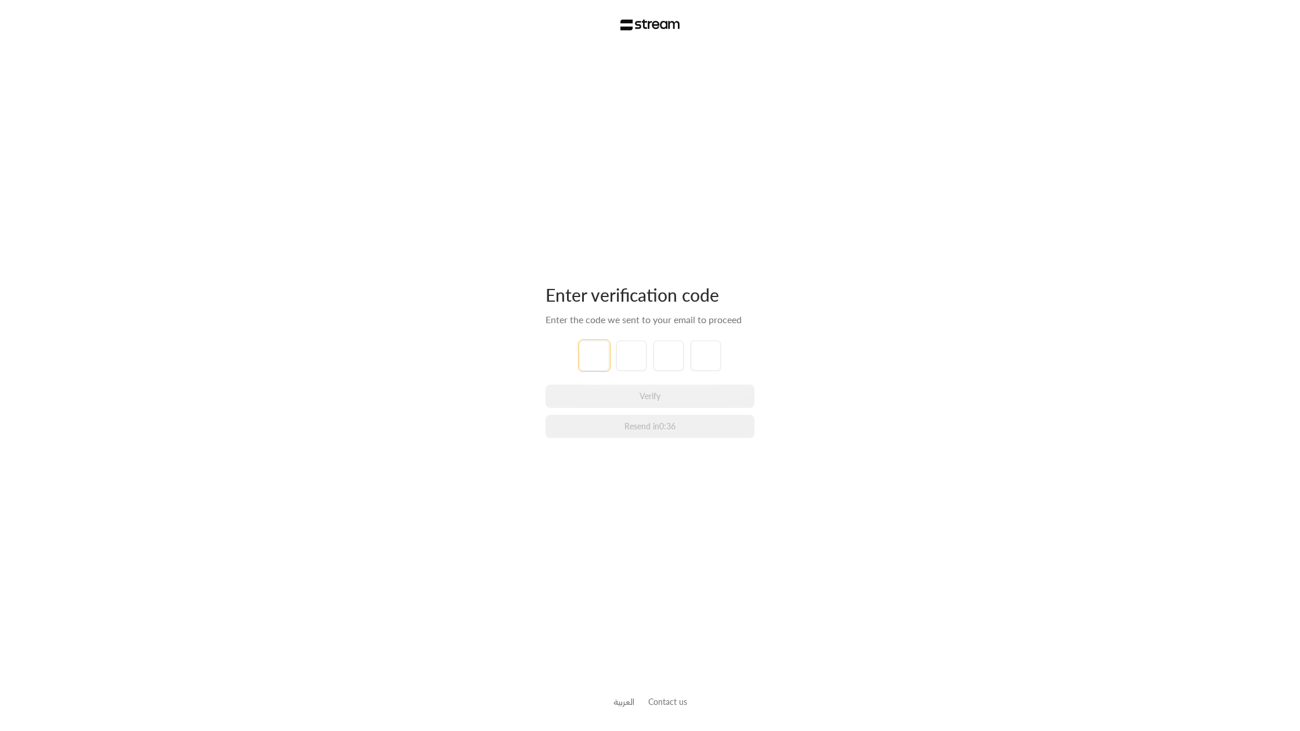  I want to click on a: Contact us, so click(667, 701).